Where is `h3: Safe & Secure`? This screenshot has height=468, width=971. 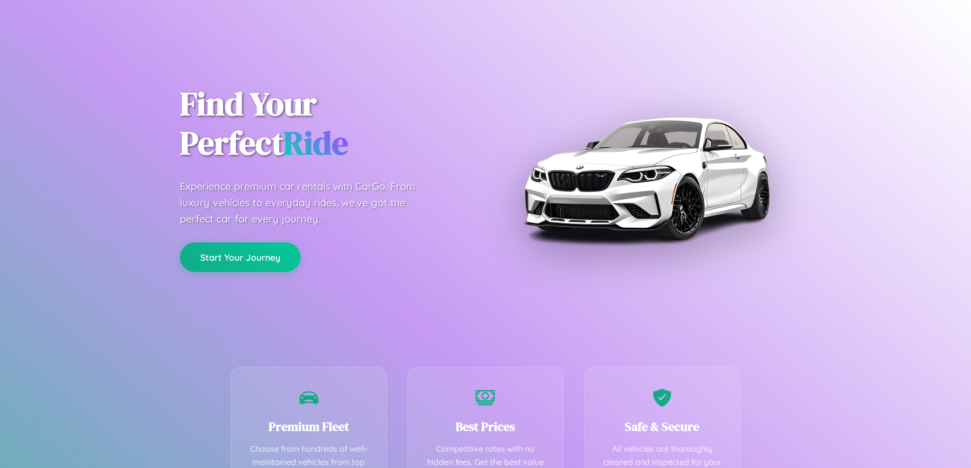
h3: Safe & Secure is located at coordinates (662, 426).